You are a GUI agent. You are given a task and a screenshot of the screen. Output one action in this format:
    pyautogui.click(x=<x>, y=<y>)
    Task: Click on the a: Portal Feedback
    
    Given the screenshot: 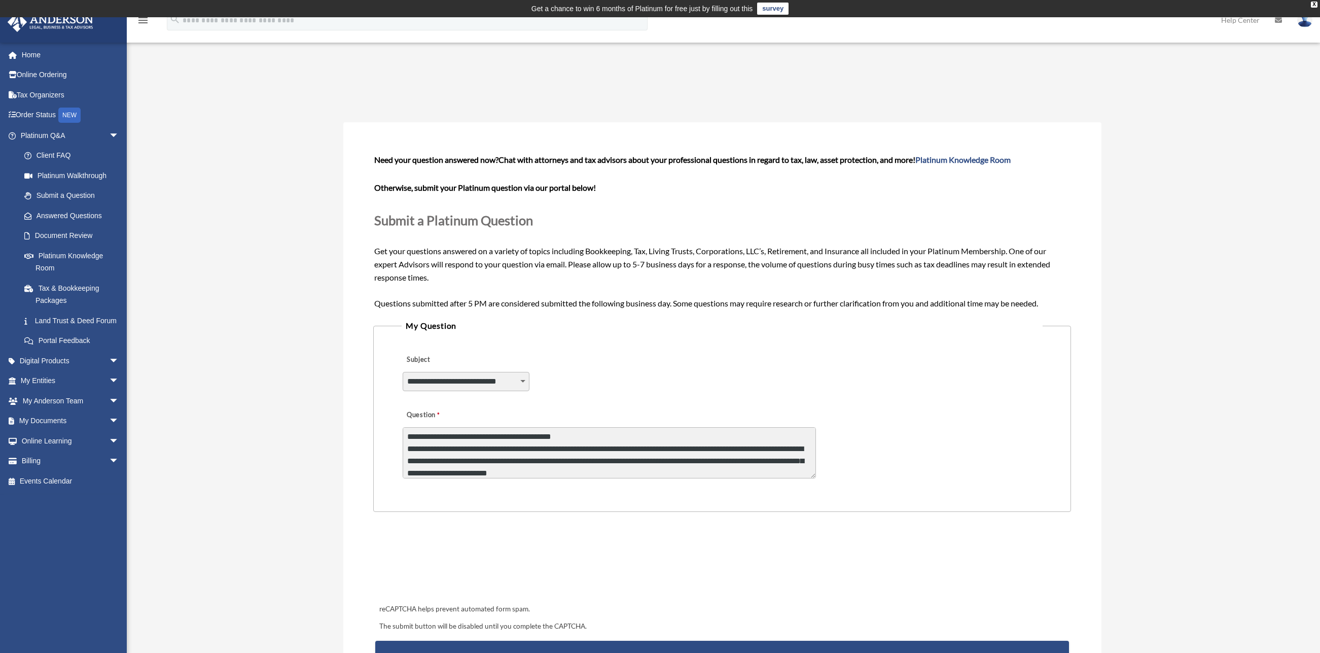 What is the action you would take?
    pyautogui.click(x=74, y=341)
    